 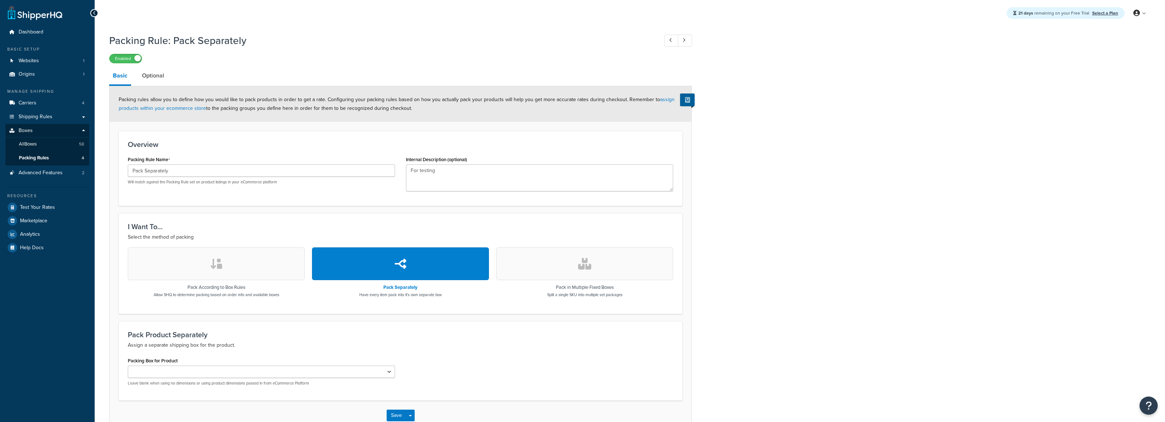 I want to click on h3: I Want To..., so click(x=400, y=227).